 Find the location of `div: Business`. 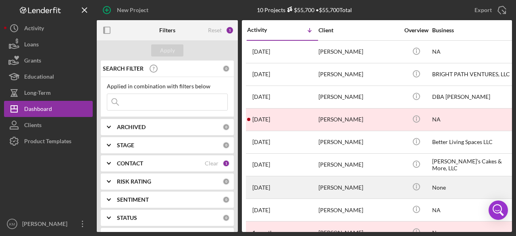

div: Business is located at coordinates (473, 30).